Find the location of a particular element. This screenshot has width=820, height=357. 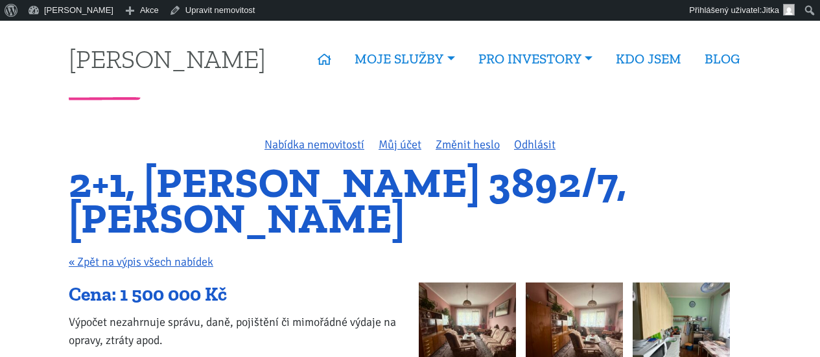

a: KDO JSEM is located at coordinates (648, 59).